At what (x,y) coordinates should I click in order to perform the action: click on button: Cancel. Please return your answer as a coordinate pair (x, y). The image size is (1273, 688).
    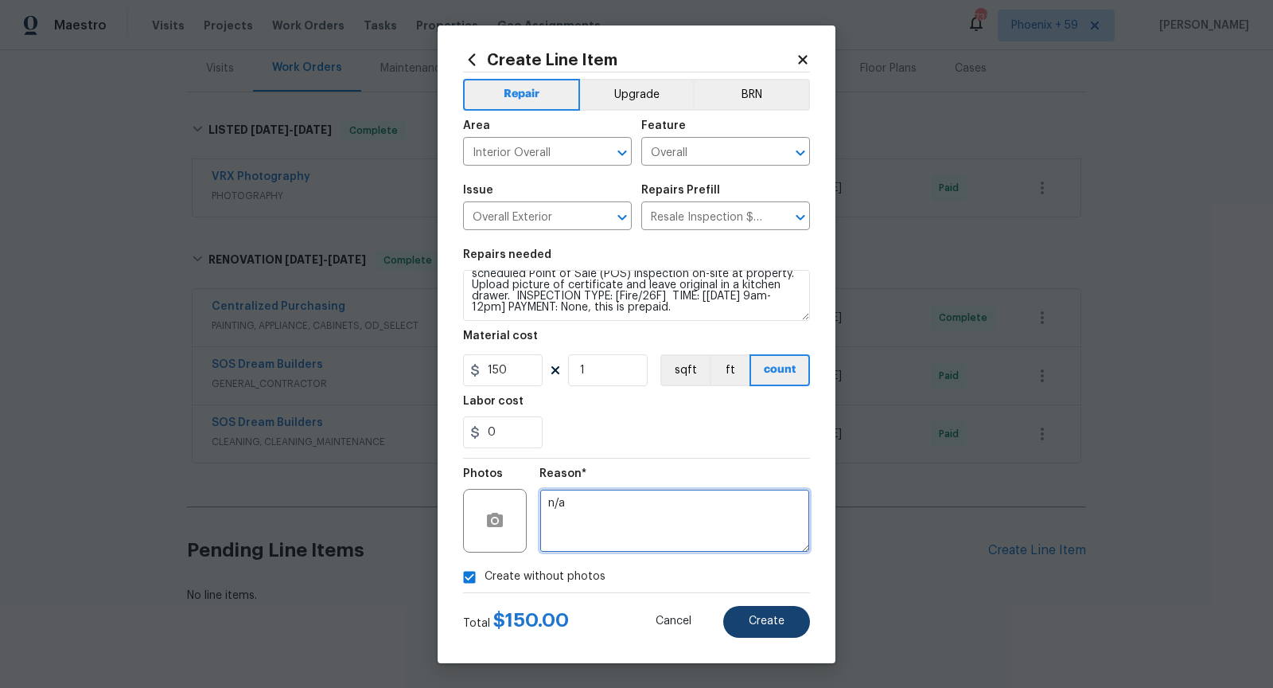
    Looking at the image, I should click on (673, 621).